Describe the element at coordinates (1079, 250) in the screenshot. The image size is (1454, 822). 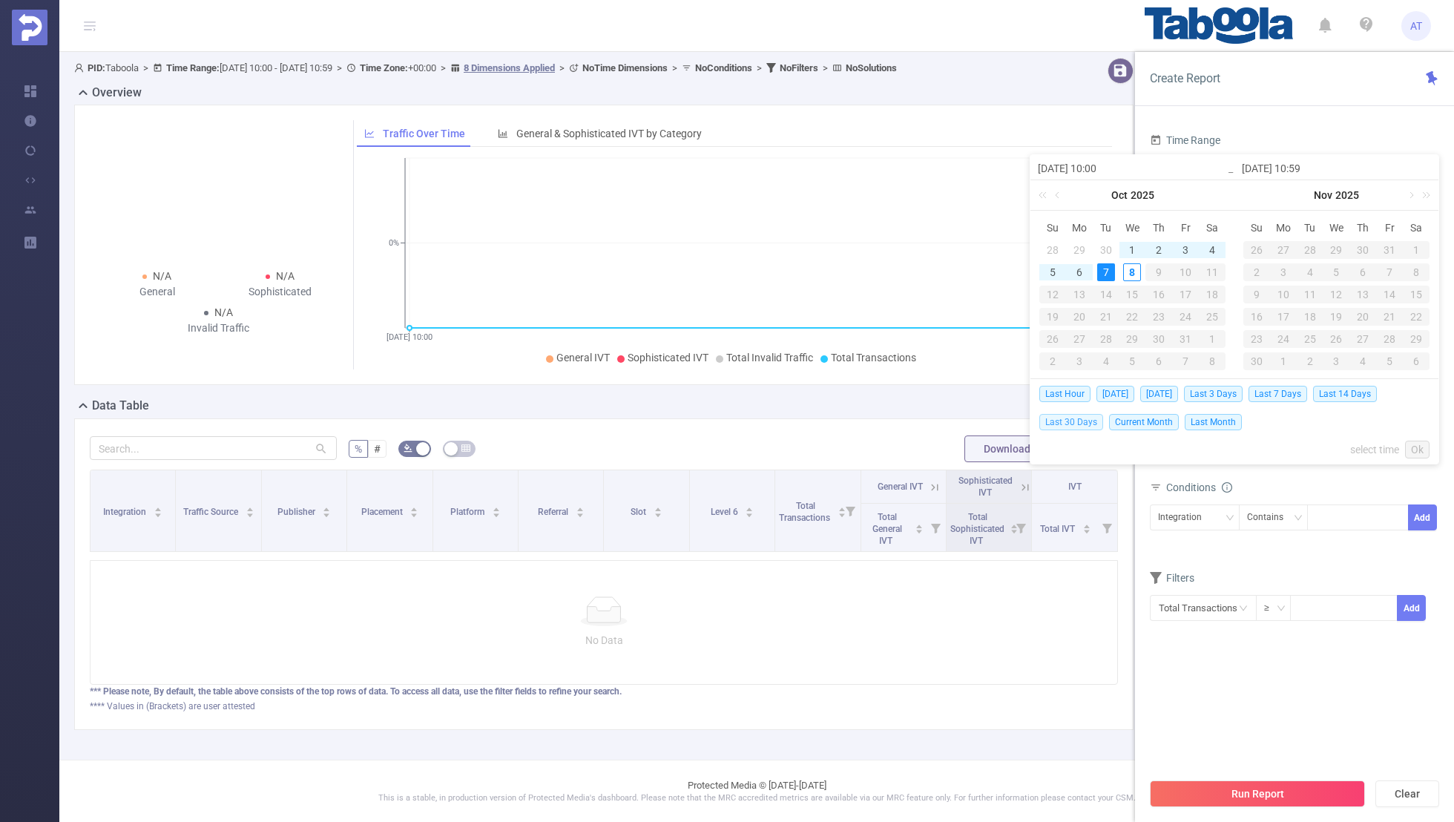
I see `div: 29` at that location.